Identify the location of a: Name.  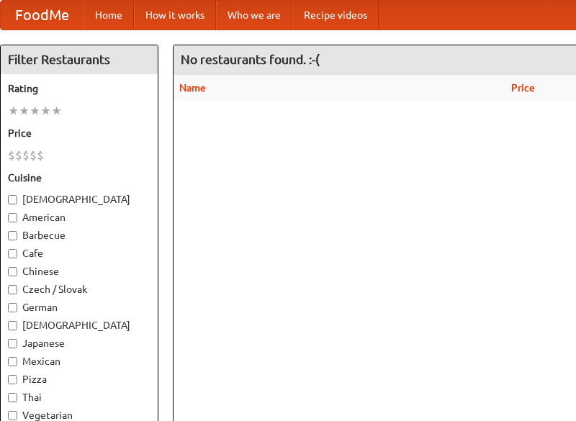
(192, 88).